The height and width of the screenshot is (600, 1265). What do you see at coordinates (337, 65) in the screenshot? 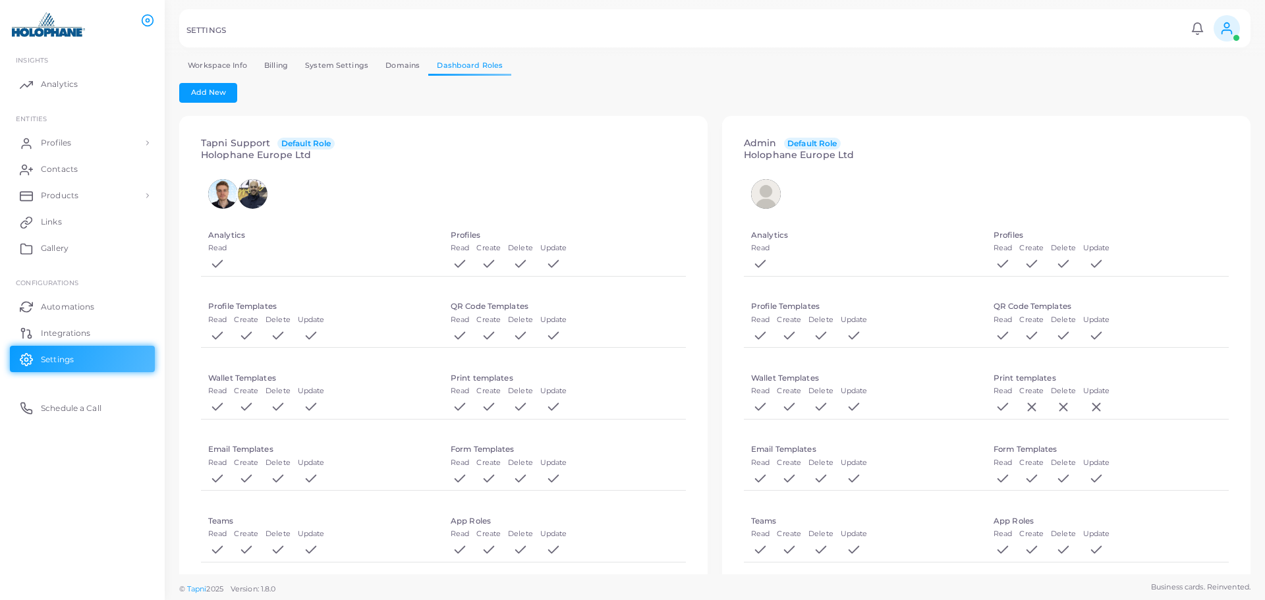
I see `a: System Settings` at bounding box center [337, 65].